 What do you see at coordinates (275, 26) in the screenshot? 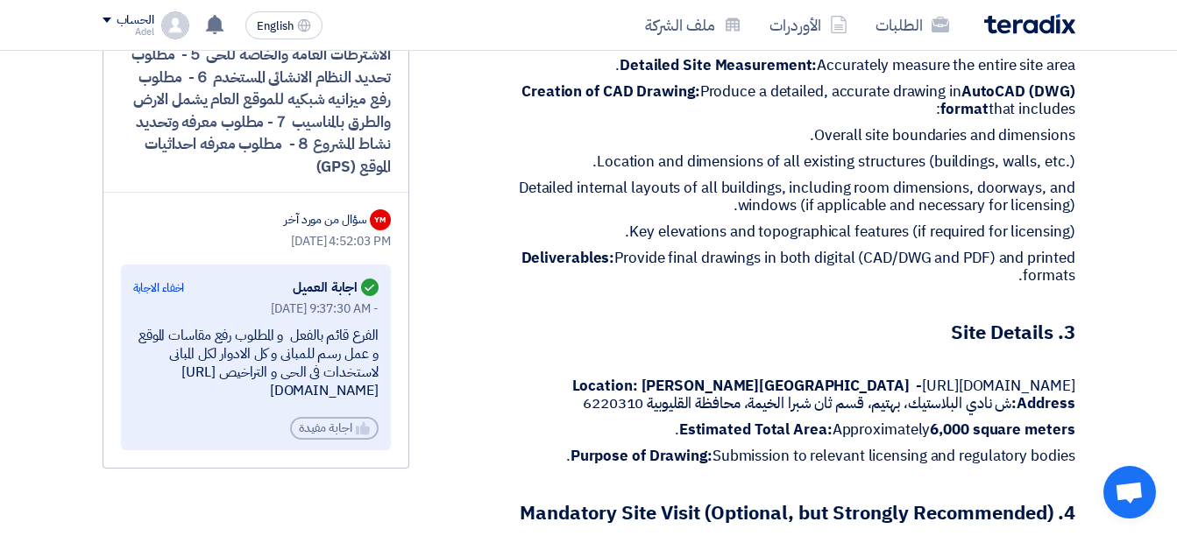
I see `span: English` at bounding box center [275, 26].